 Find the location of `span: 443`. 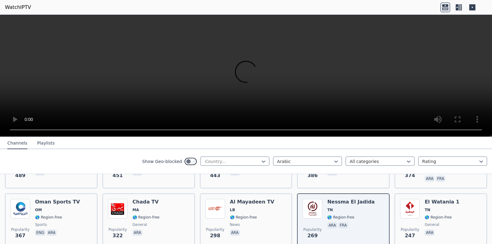

span: 443 is located at coordinates (215, 176).